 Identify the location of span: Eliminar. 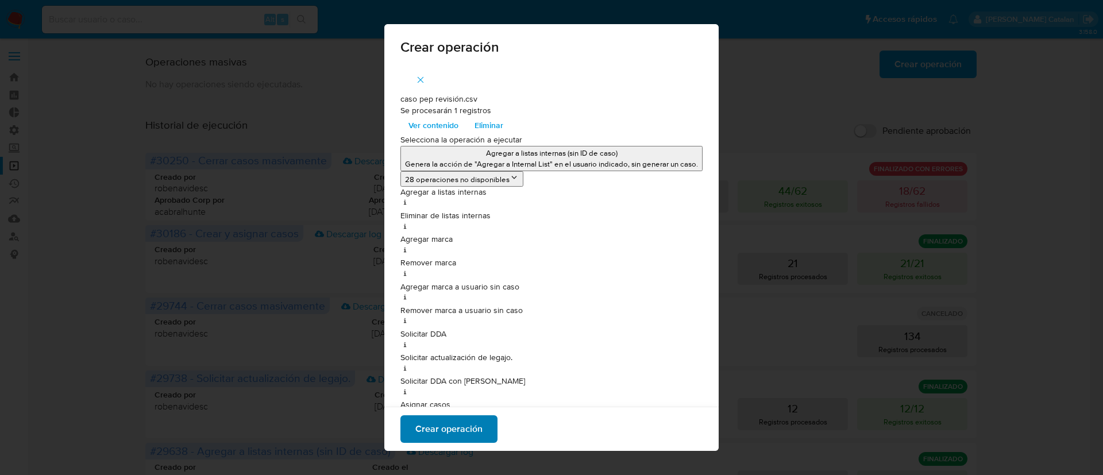
(489, 125).